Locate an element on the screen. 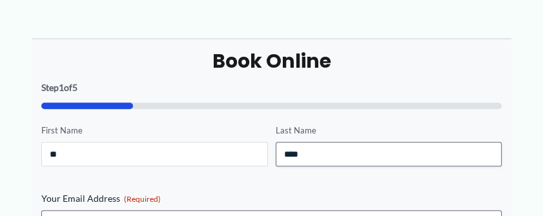 The width and height of the screenshot is (543, 216). label: Your Email Address is located at coordinates (272, 199).